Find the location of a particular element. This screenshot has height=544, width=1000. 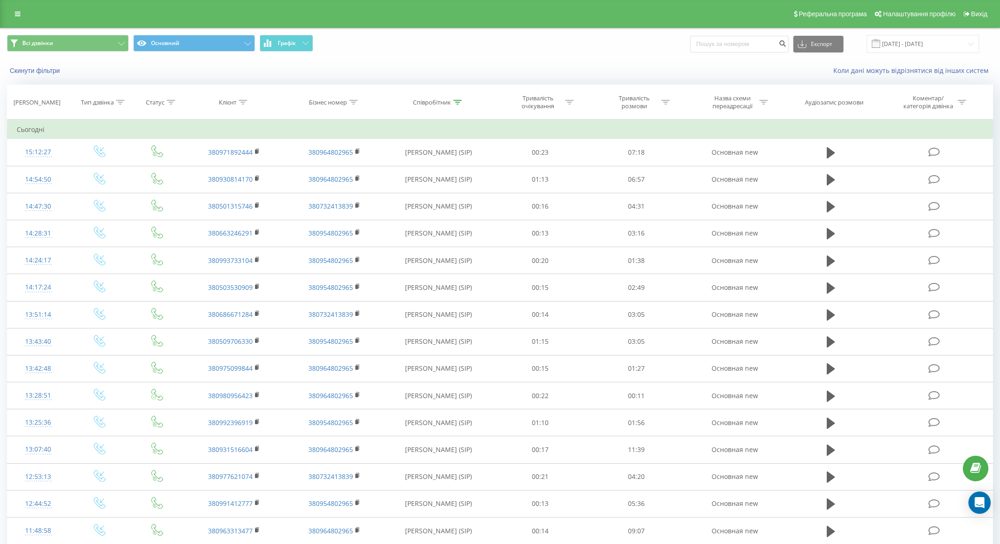

div: Коментар/категорія дзвінка is located at coordinates (928, 102).